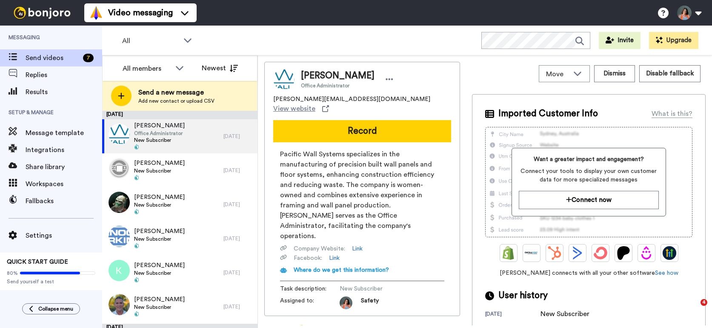 Image resolution: width=712 pixels, height=328 pixels. Describe the element at coordinates (589, 175) in the screenshot. I see `span: Connect your tools to display your own customer data for more specialized messages` at that location.